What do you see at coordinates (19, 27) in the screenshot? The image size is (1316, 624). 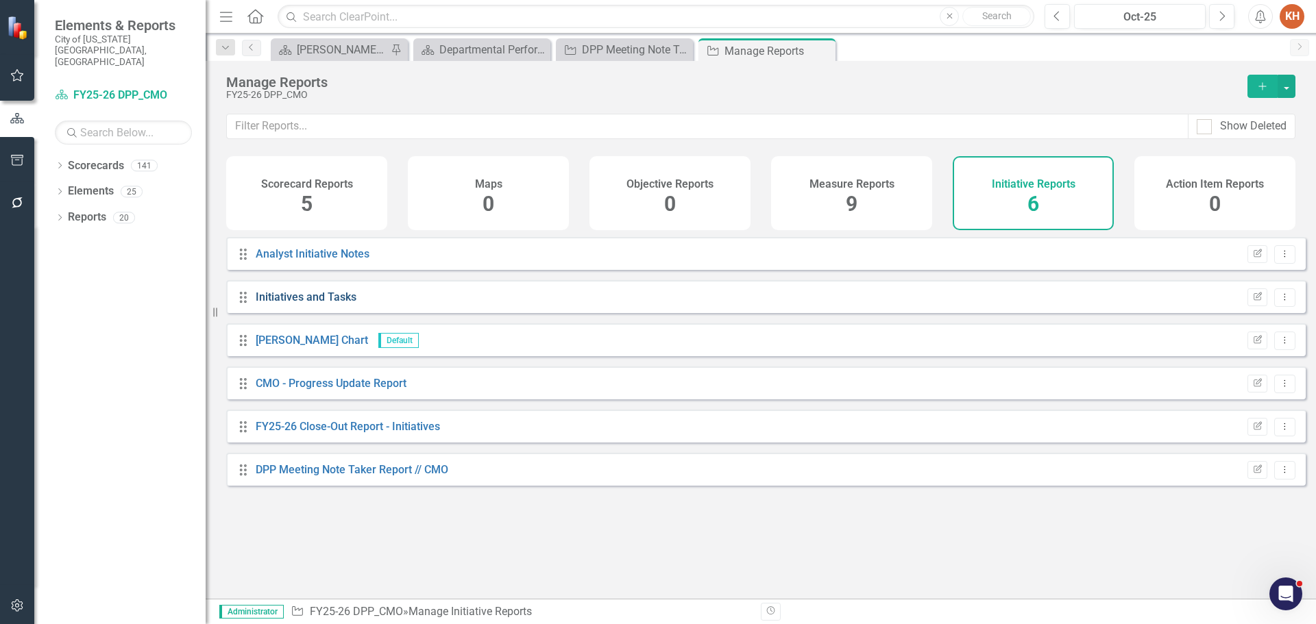 I see `img: ClearPoint Strategy` at bounding box center [19, 27].